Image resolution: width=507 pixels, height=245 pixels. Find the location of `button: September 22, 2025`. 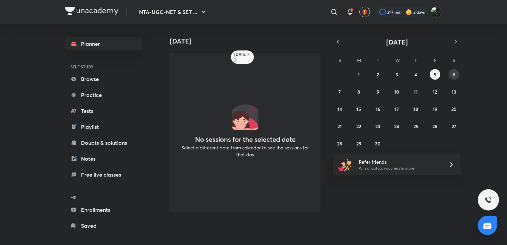

button: September 22, 2025 is located at coordinates (358, 126).